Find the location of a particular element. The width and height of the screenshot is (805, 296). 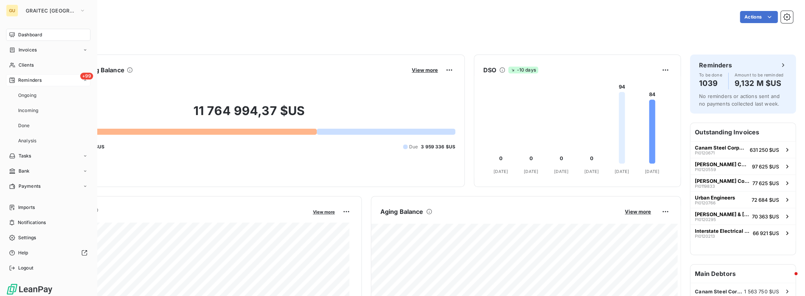

span: Notifications is located at coordinates (32, 222).